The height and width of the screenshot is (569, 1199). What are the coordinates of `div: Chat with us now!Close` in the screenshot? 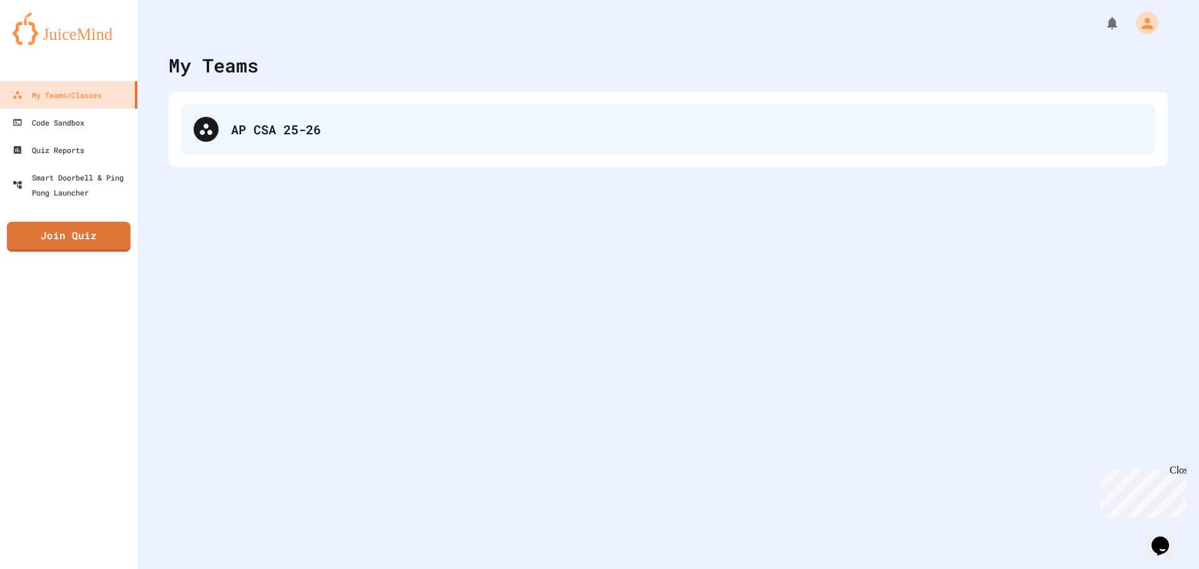 It's located at (46, 42).